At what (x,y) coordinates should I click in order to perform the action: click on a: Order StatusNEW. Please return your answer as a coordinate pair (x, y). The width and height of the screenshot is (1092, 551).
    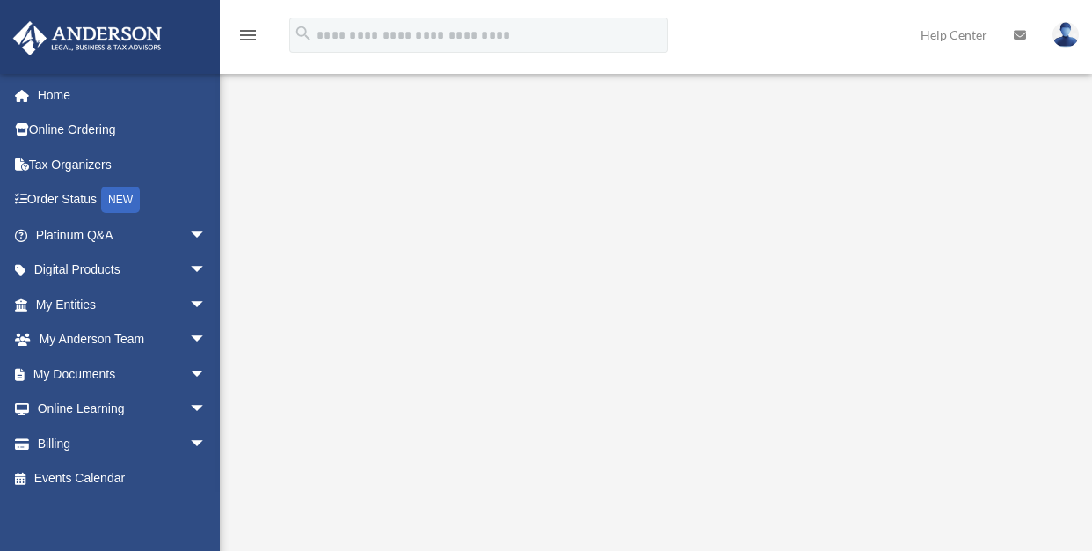
    Looking at the image, I should click on (122, 200).